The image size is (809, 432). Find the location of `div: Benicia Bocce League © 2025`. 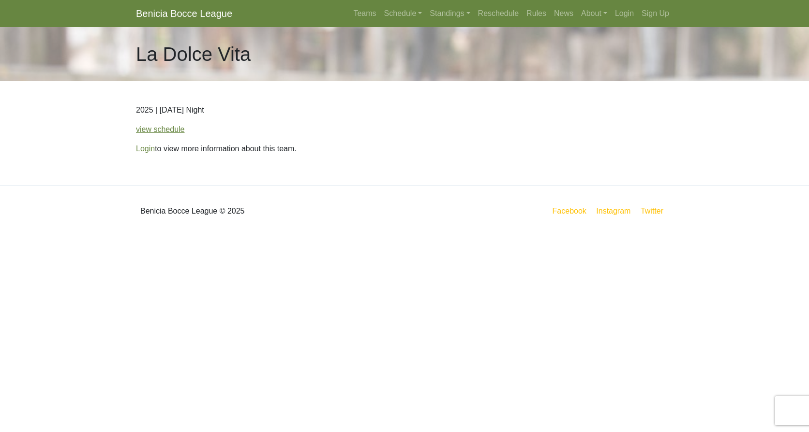

div: Benicia Bocce League © 2025 is located at coordinates (267, 211).